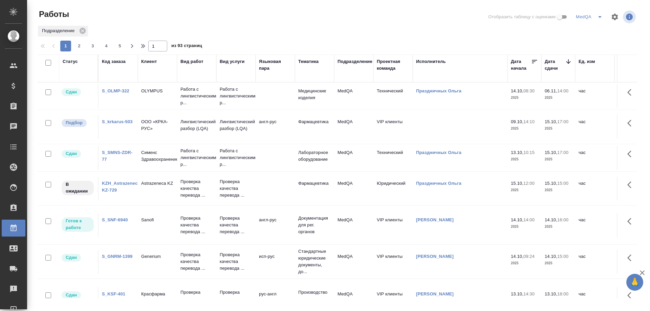 The width and height of the screenshot is (650, 311). I want to click on p: ООО «КРКА-РУС», so click(157, 125).